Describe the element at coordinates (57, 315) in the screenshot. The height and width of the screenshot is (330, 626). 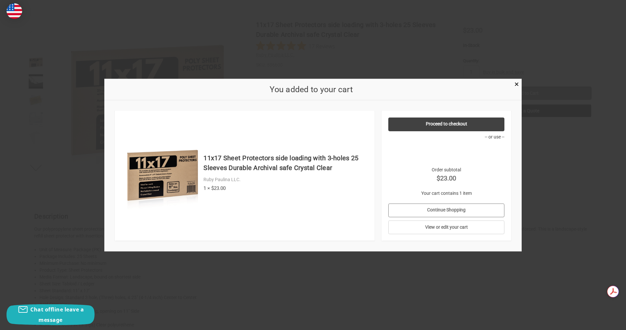
I see `span: Chat offline leave a message` at that location.